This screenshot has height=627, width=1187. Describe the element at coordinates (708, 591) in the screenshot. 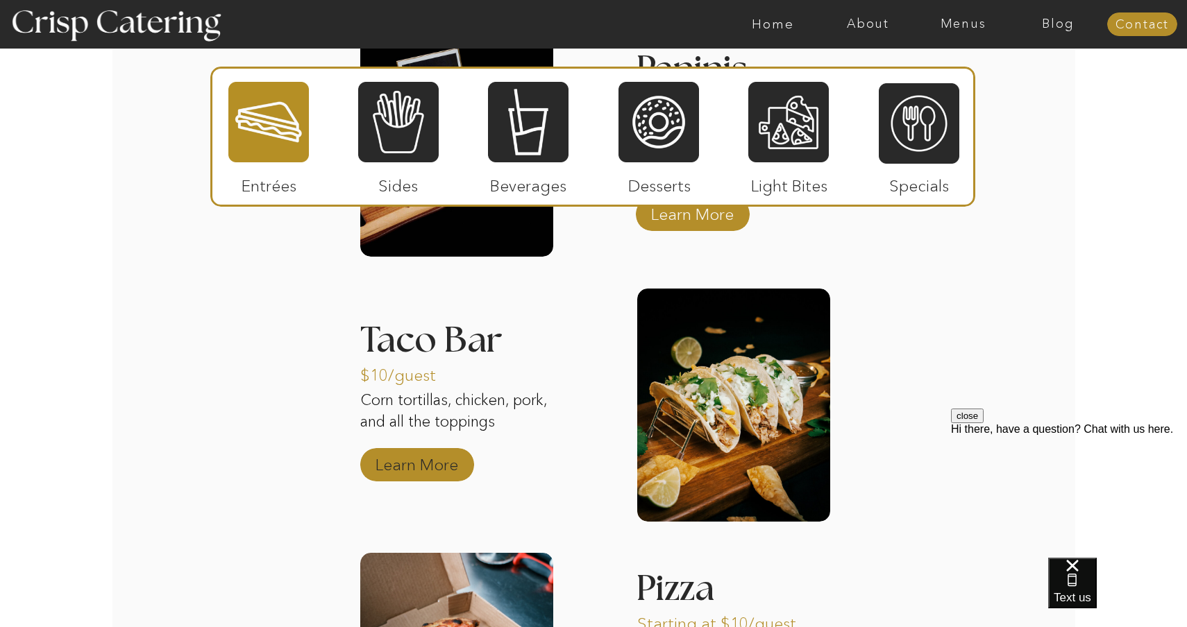

I see `h3: Pizza` at that location.